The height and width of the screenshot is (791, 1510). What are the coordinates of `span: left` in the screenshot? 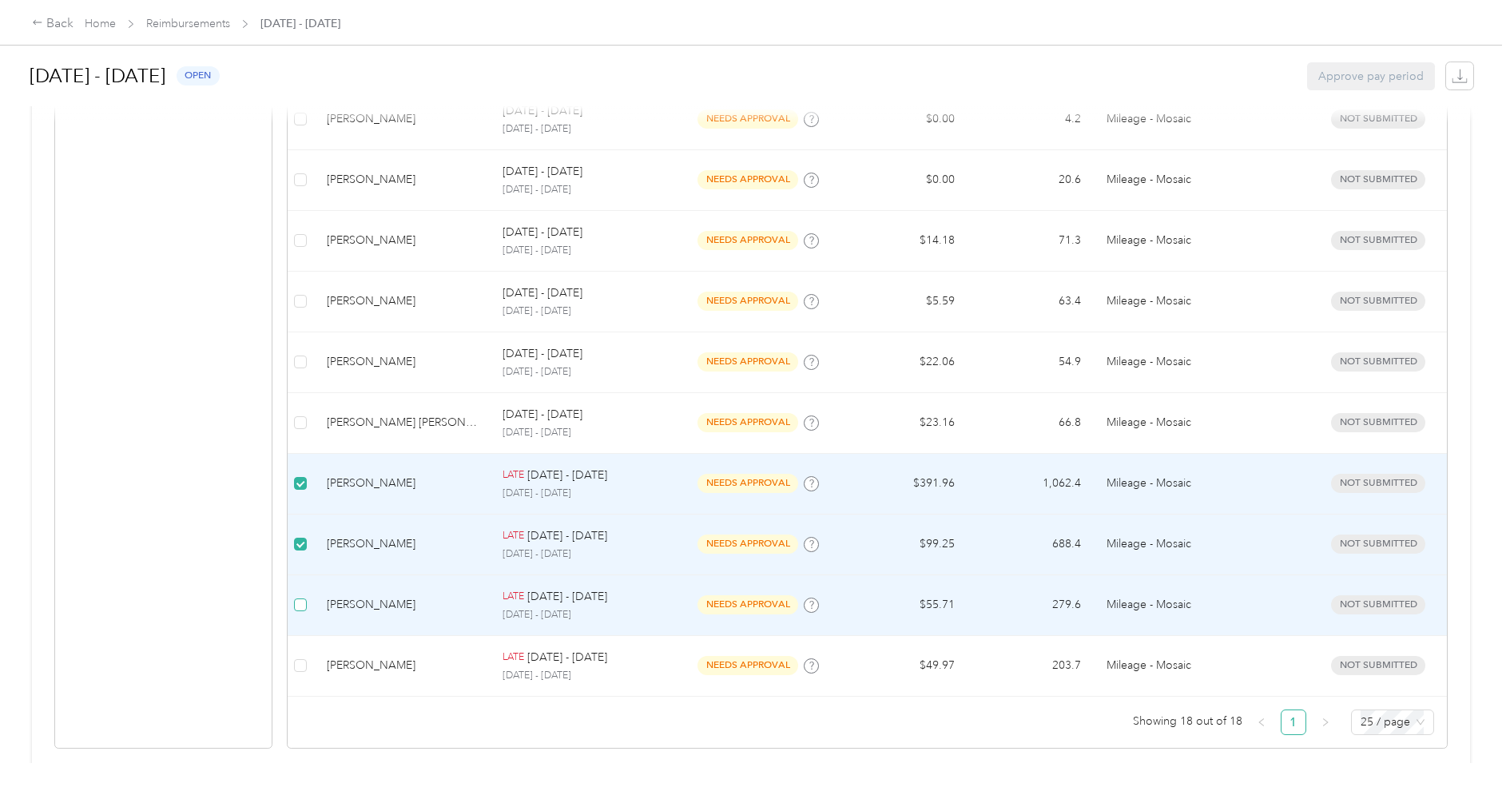 It's located at (1262, 722).